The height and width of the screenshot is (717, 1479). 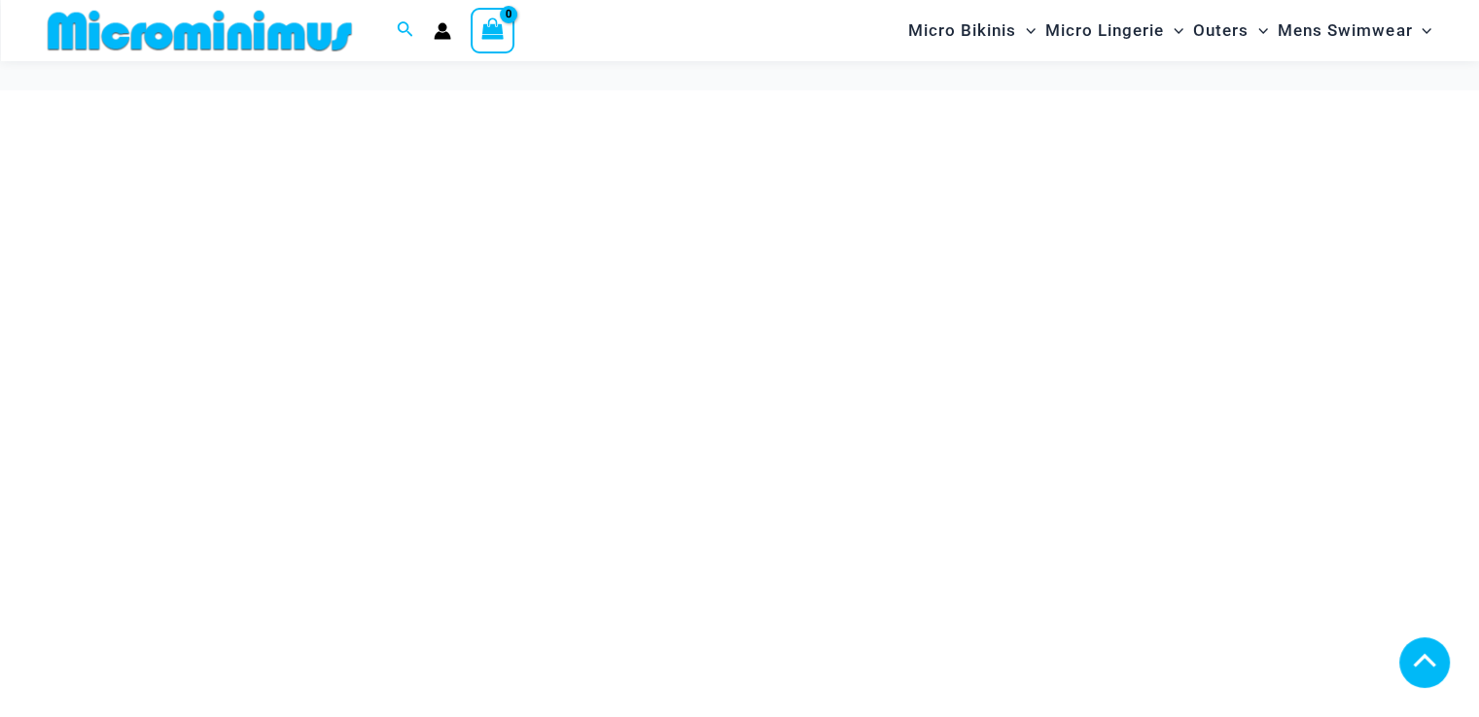 I want to click on span: Micro Bikinis, so click(x=961, y=30).